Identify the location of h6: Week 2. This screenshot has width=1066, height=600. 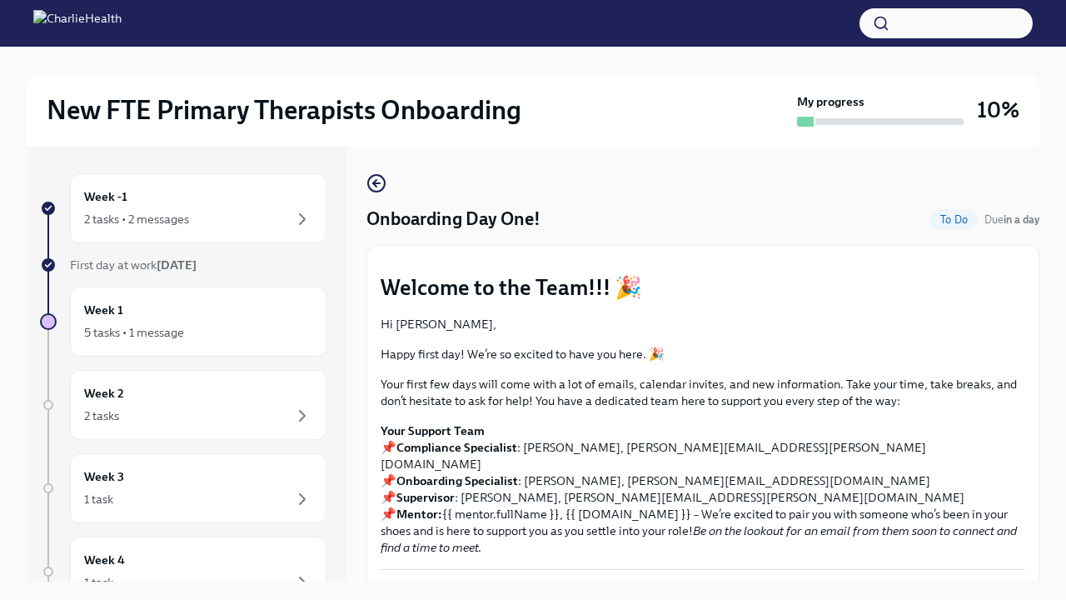
(104, 393).